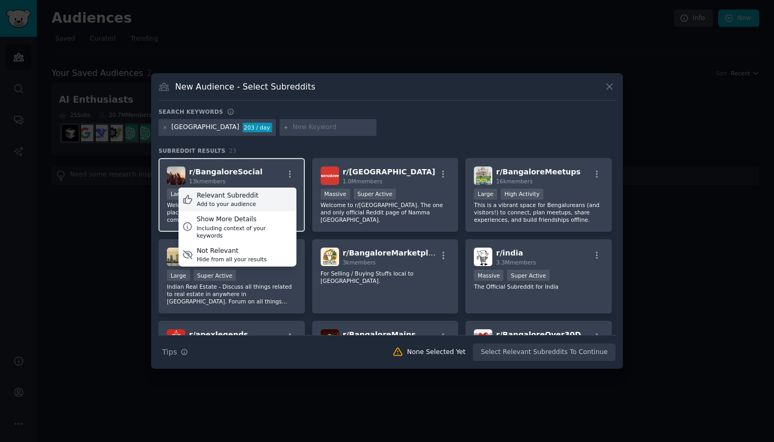 The height and width of the screenshot is (442, 774). I want to click on div: None Selected Yet, so click(436, 352).